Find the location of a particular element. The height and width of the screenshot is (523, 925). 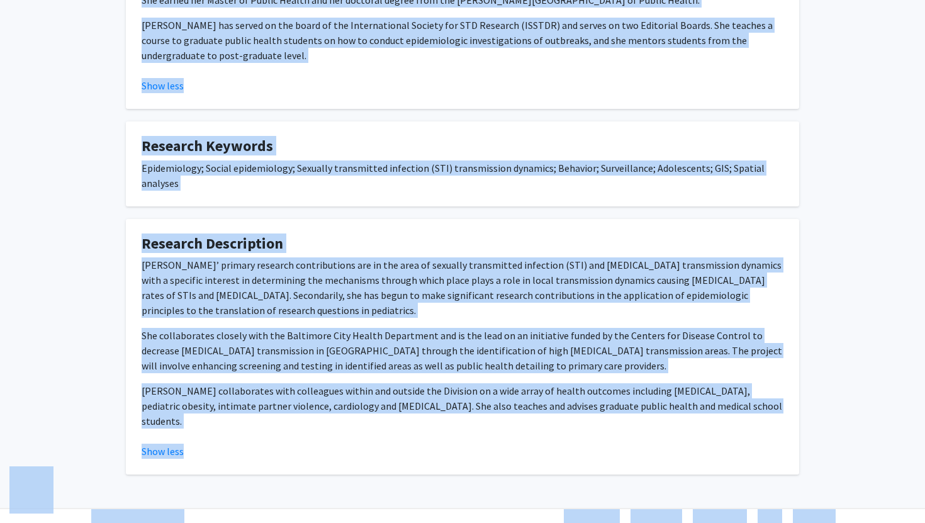

div: Epidemiology; Social epidemiology; Sexually transmitted infection (STI) transmission dynamics; Be... is located at coordinates (463, 176).